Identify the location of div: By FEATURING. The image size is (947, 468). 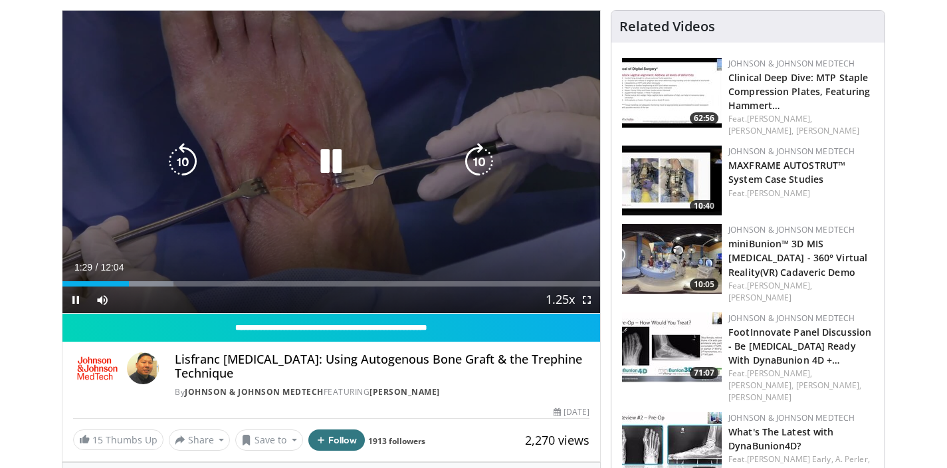
(382, 392).